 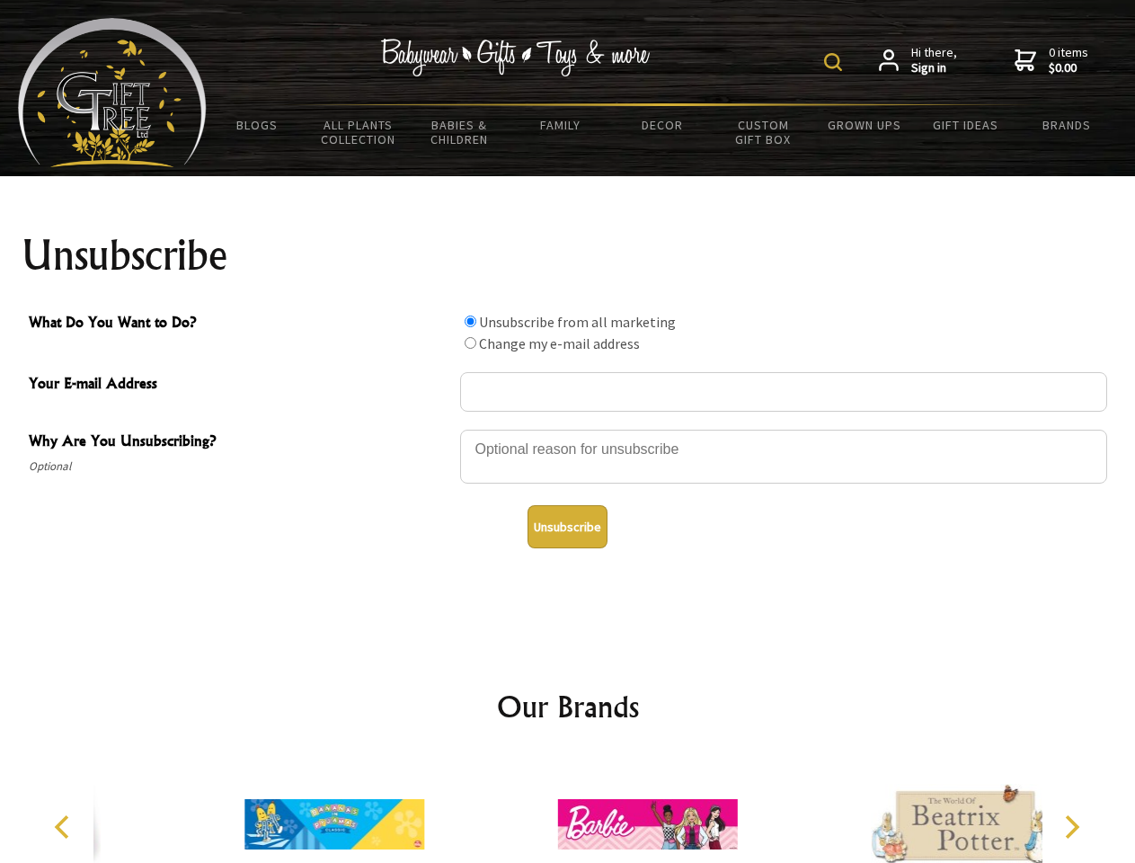 What do you see at coordinates (934, 68) in the screenshot?
I see `strong: Sign in` at bounding box center [934, 68].